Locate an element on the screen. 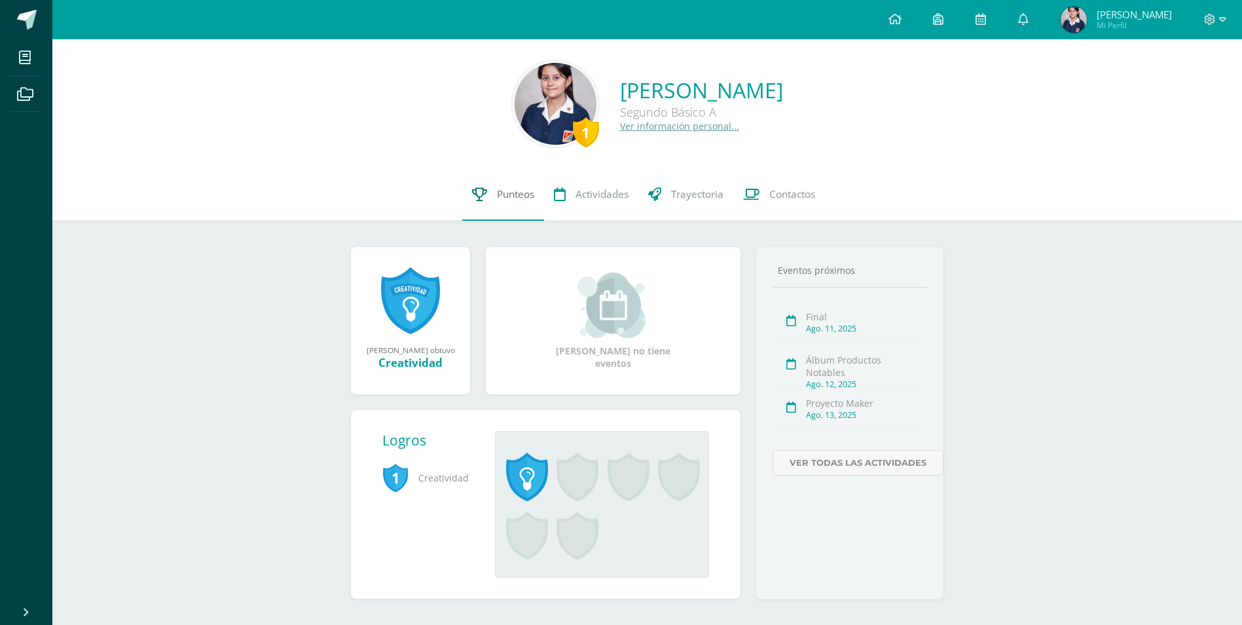 This screenshot has height=625, width=1242. div: Creatividad is located at coordinates (411, 362).